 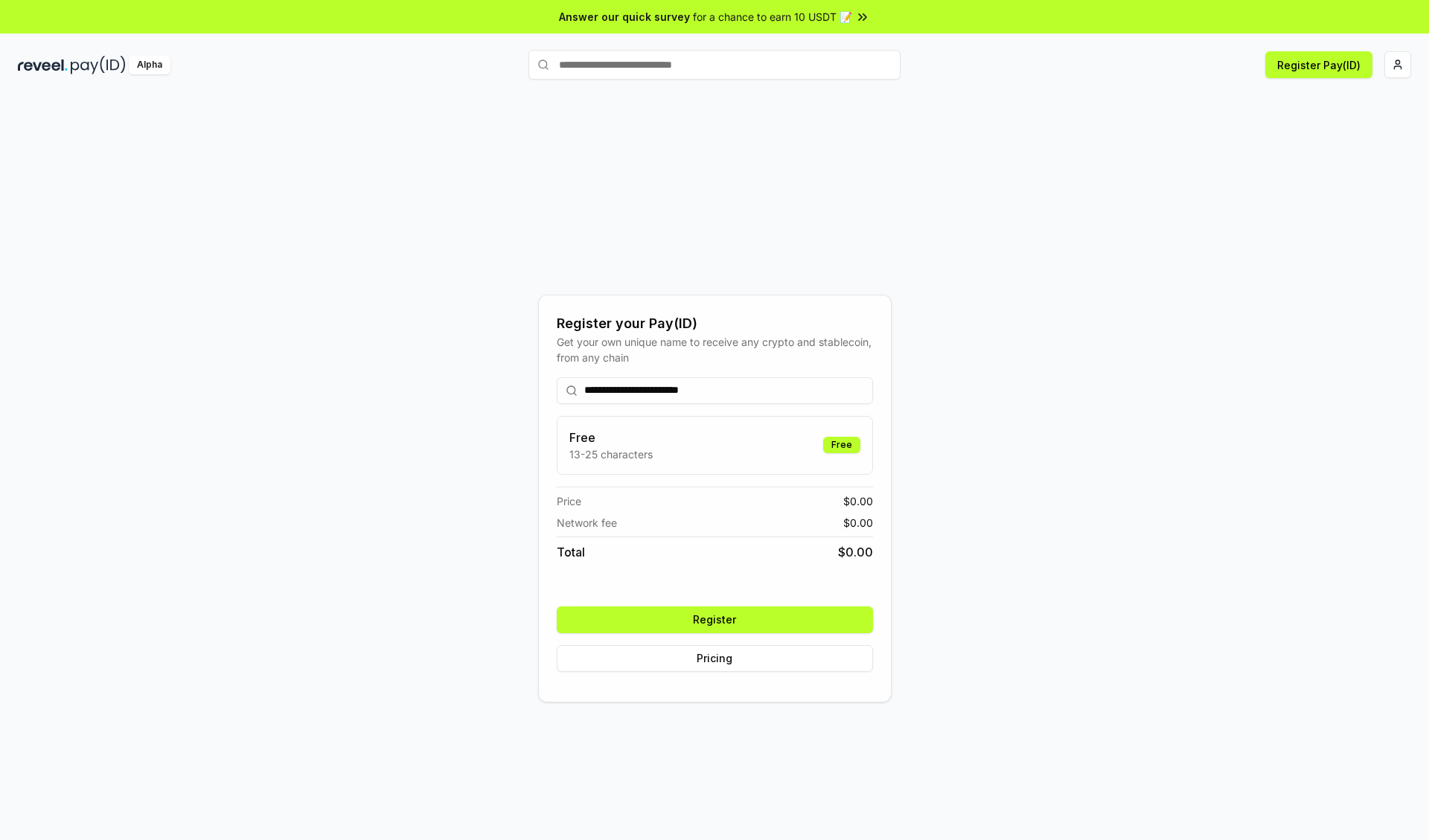 I want to click on button: Register, so click(x=715, y=620).